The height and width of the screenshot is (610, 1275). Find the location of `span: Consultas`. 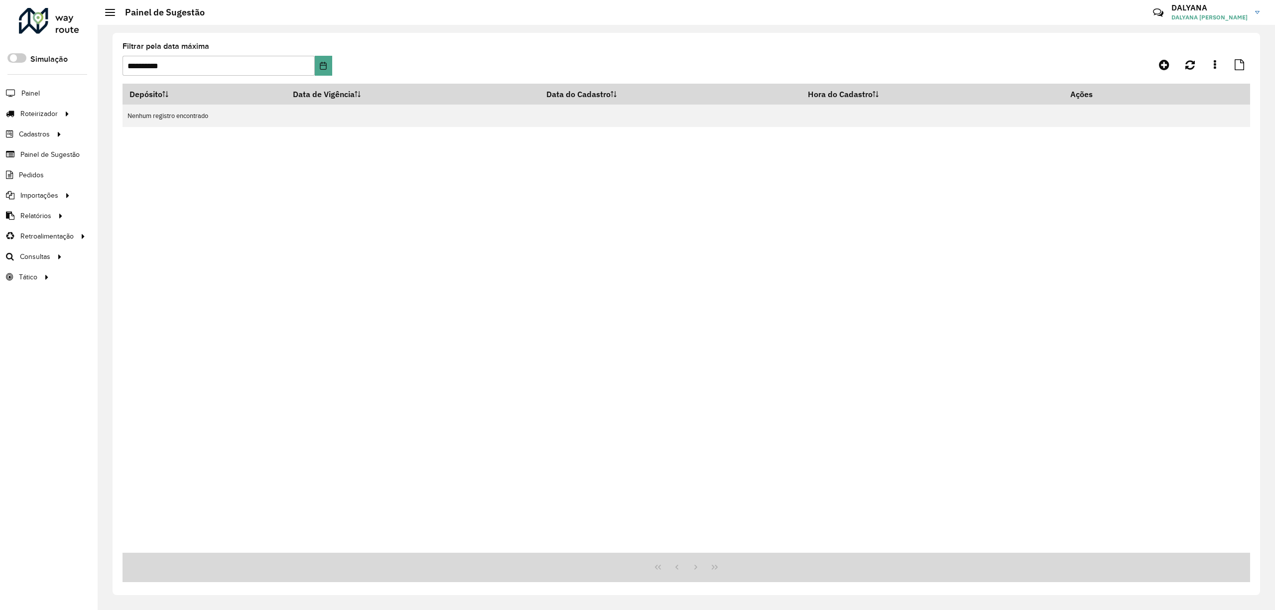

span: Consultas is located at coordinates (35, 257).